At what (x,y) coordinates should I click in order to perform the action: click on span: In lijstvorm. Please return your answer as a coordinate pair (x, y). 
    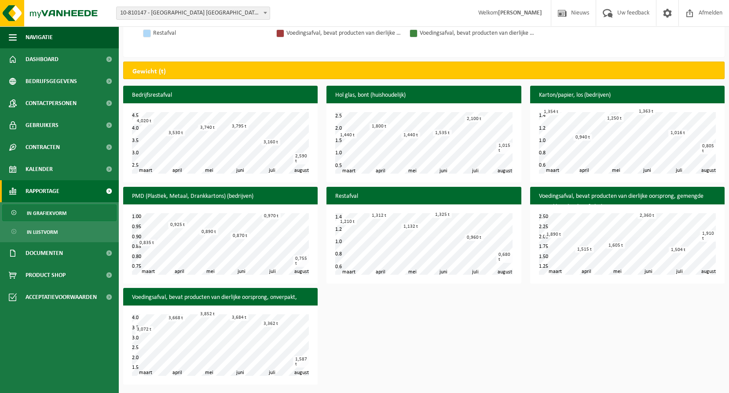
    Looking at the image, I should click on (42, 232).